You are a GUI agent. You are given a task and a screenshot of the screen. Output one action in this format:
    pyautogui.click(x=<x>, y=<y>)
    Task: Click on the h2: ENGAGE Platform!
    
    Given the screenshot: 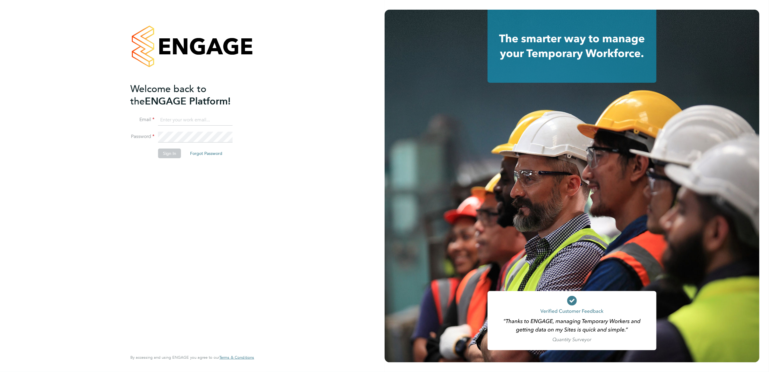 What is the action you would take?
    pyautogui.click(x=189, y=95)
    